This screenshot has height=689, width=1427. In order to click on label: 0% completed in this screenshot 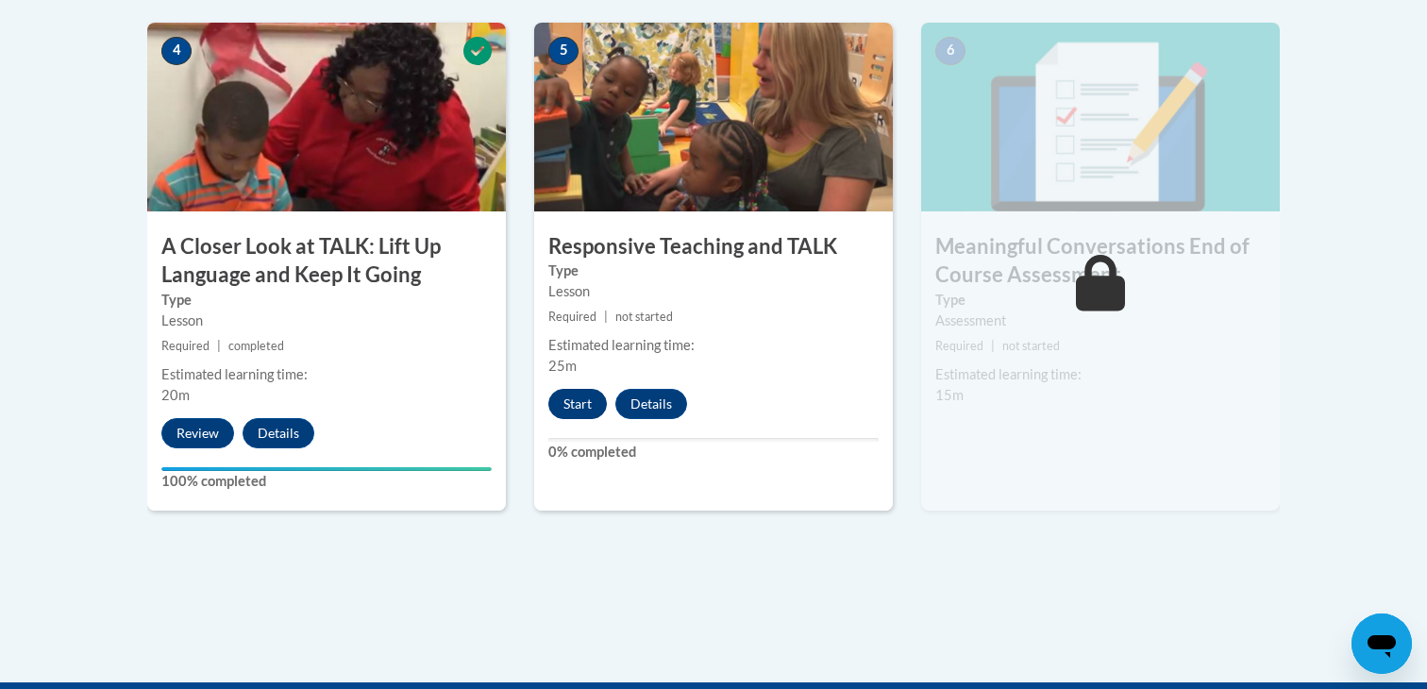, I will do `click(713, 452)`.